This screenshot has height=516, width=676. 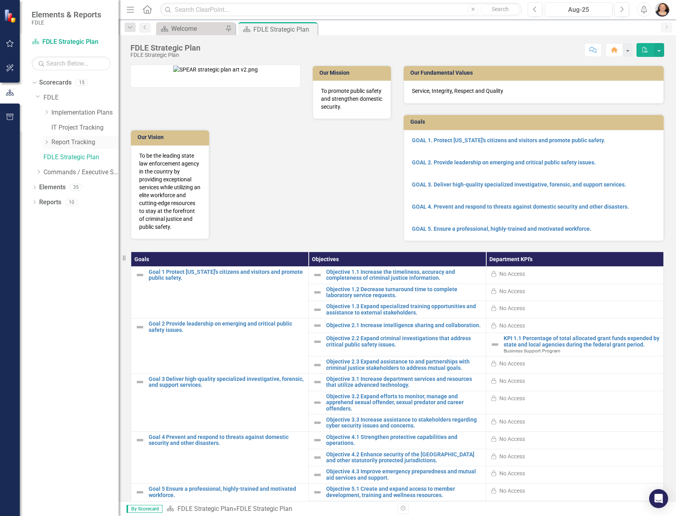 What do you see at coordinates (71, 63) in the screenshot?
I see `input: Search Below...` at bounding box center [71, 63].